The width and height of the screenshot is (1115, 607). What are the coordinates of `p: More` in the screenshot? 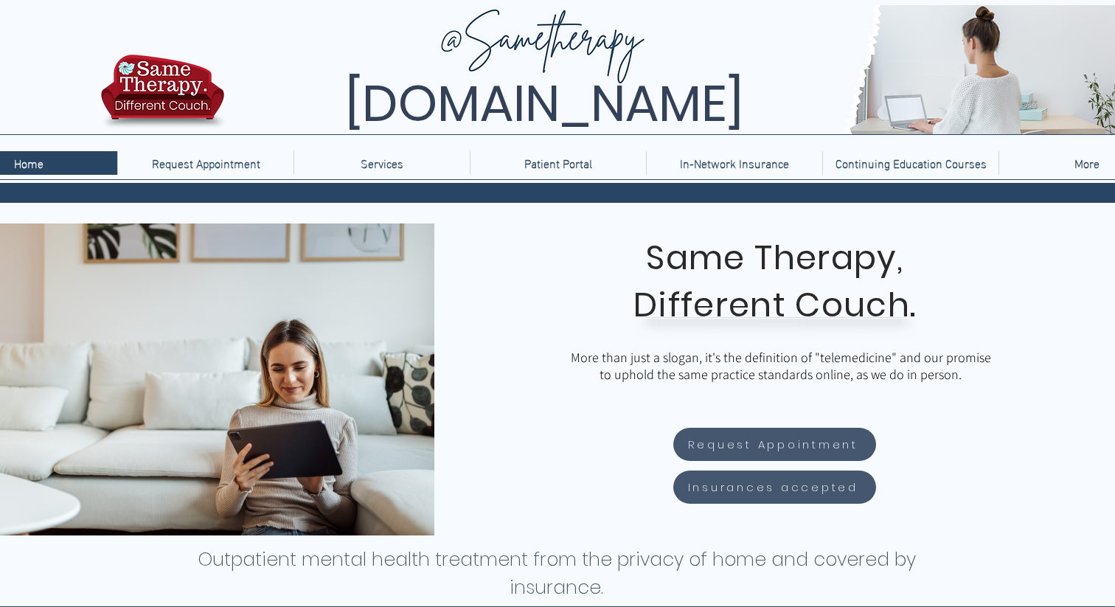 It's located at (1087, 163).